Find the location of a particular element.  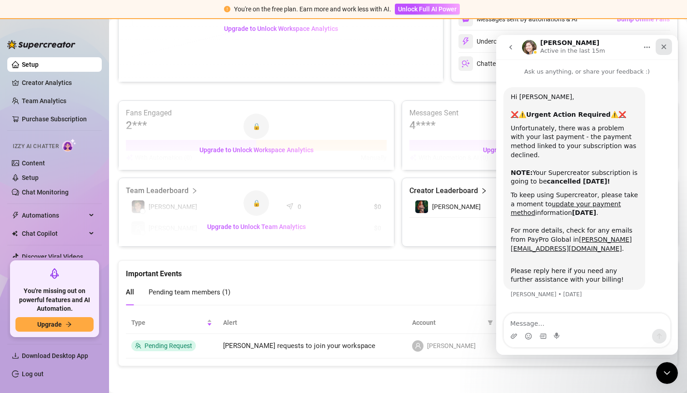

div: To keep using Supercreator, please take a moment to information . For more details, check for any... is located at coordinates (78, 187).